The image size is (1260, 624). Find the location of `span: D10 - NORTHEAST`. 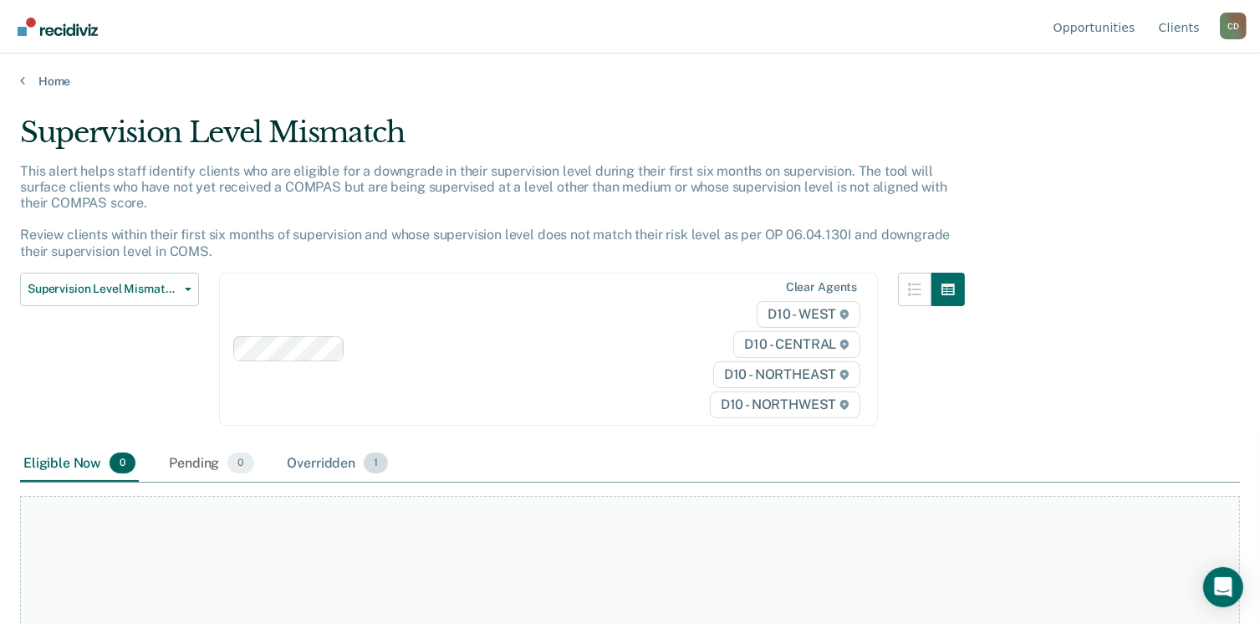

span: D10 - NORTHEAST is located at coordinates (787, 375).